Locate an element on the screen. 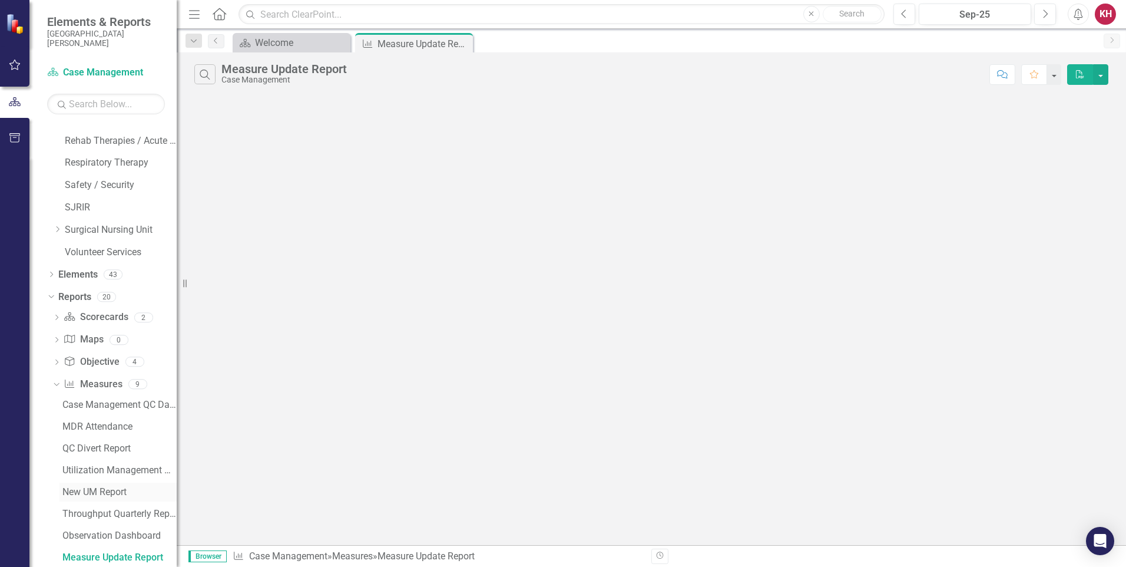 This screenshot has height=567, width=1126. a: Objective is located at coordinates (91, 362).